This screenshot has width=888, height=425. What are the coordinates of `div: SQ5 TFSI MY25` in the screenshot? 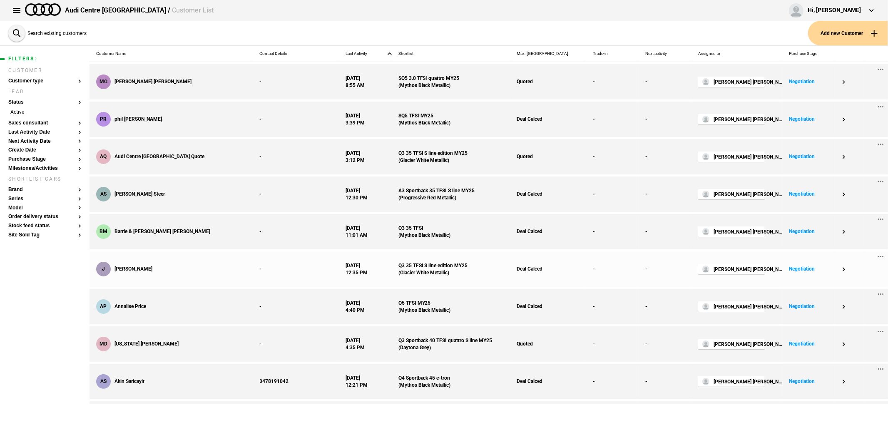 It's located at (416, 116).